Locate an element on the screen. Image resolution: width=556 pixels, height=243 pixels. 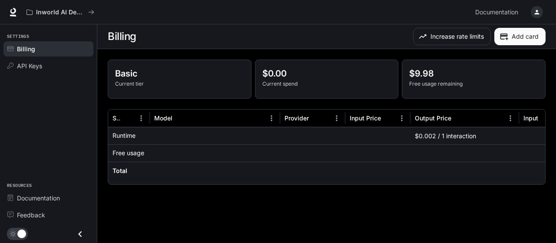
button: Add card is located at coordinates (520, 37).